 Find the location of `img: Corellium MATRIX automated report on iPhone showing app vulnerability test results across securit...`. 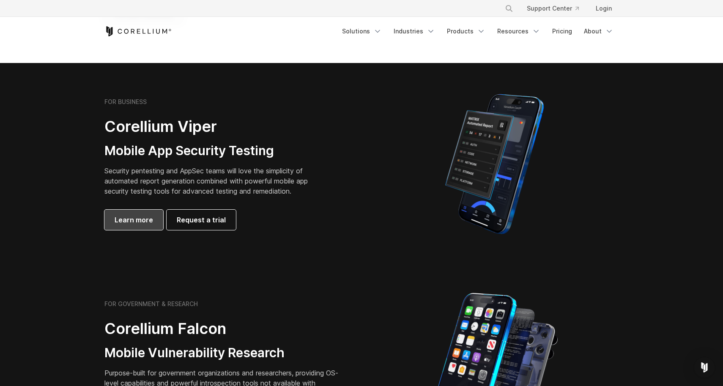

img: Corellium MATRIX automated report on iPhone showing app vulnerability test results across securit... is located at coordinates (494, 164).